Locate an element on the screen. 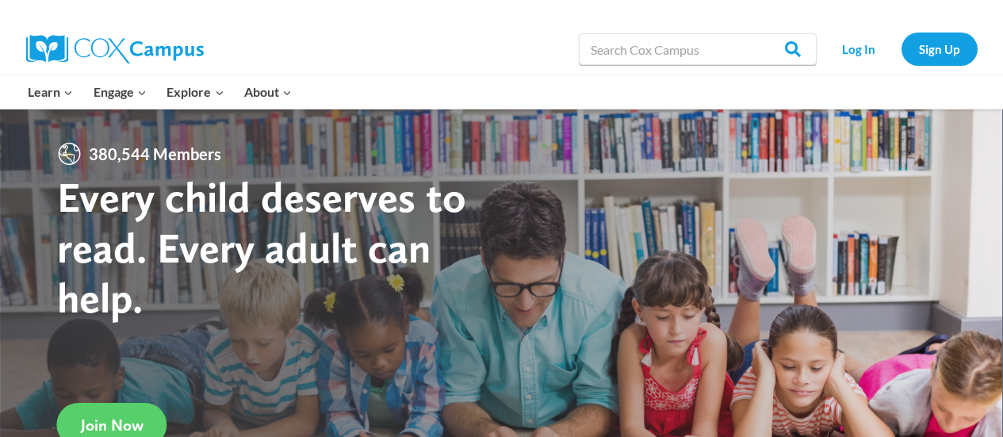 This screenshot has height=437, width=1003. span: About is located at coordinates (268, 92).